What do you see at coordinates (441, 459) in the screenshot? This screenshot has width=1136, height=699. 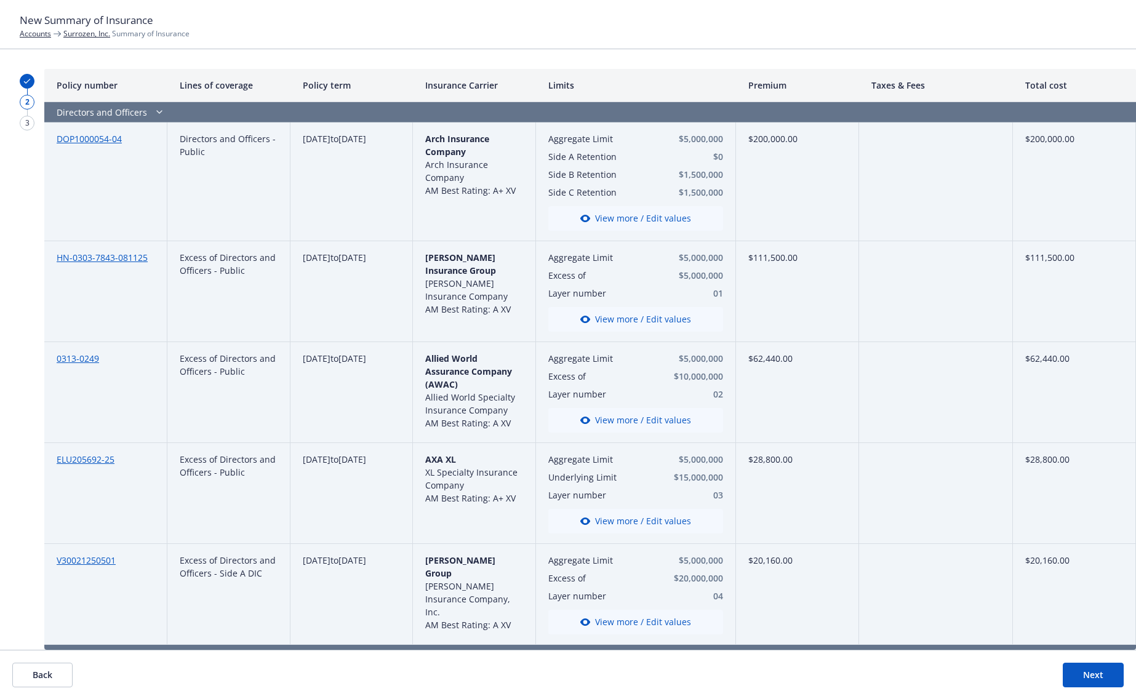 I see `span: AXA XL` at bounding box center [441, 459].